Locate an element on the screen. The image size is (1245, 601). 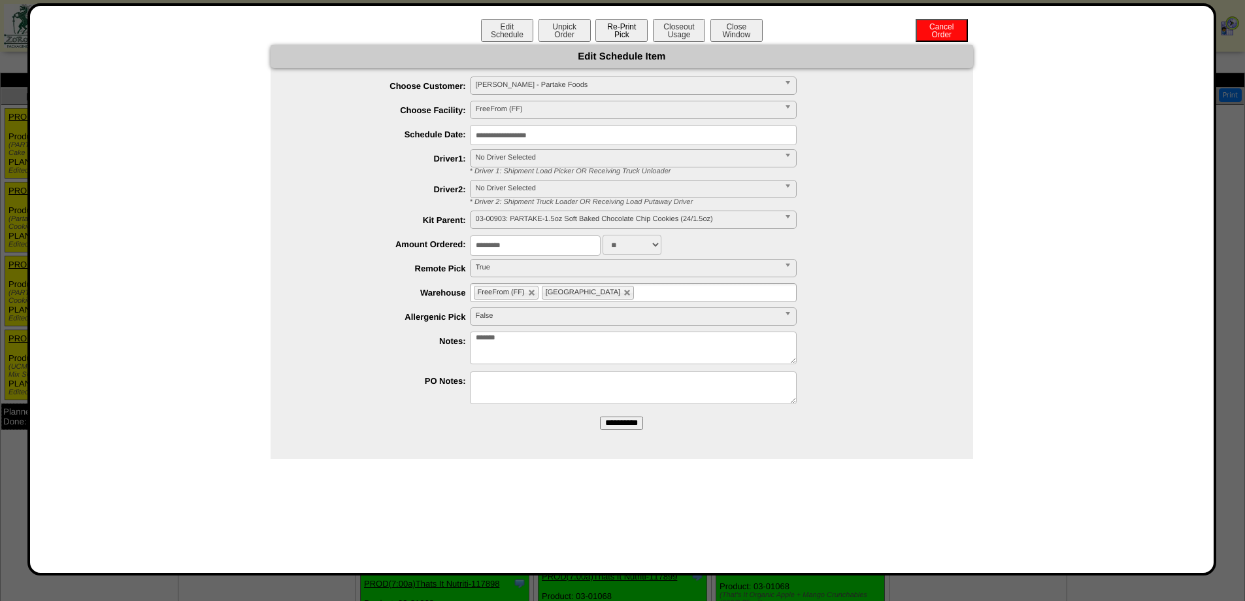
label: Amount Ordered: is located at coordinates (383, 244).